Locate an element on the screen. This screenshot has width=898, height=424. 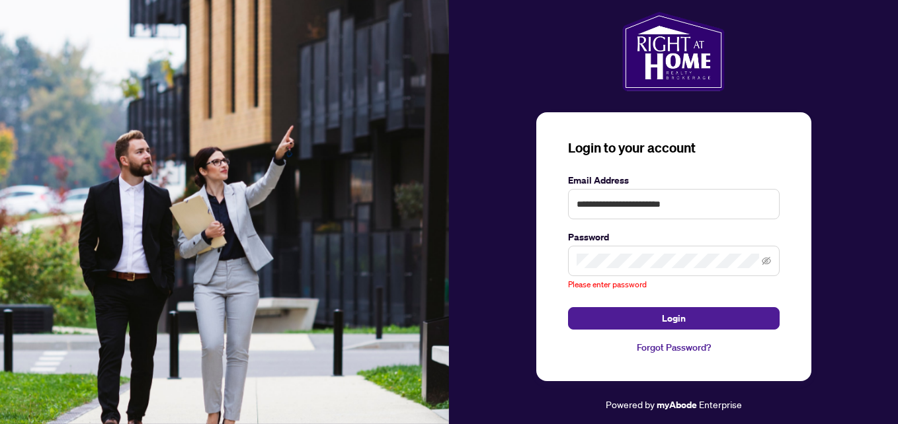
span: Powered by is located at coordinates (630, 405).